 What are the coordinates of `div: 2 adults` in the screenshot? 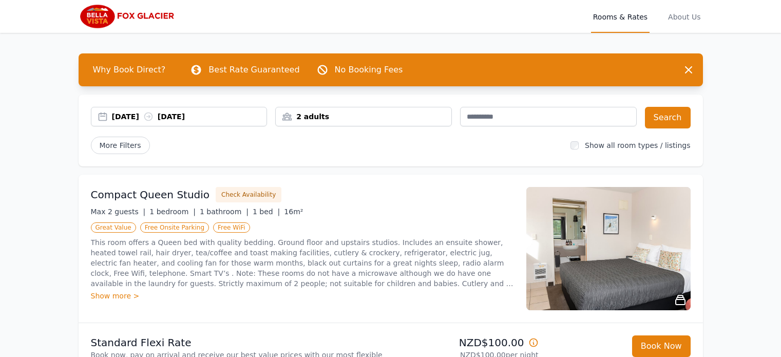 It's located at (364, 117).